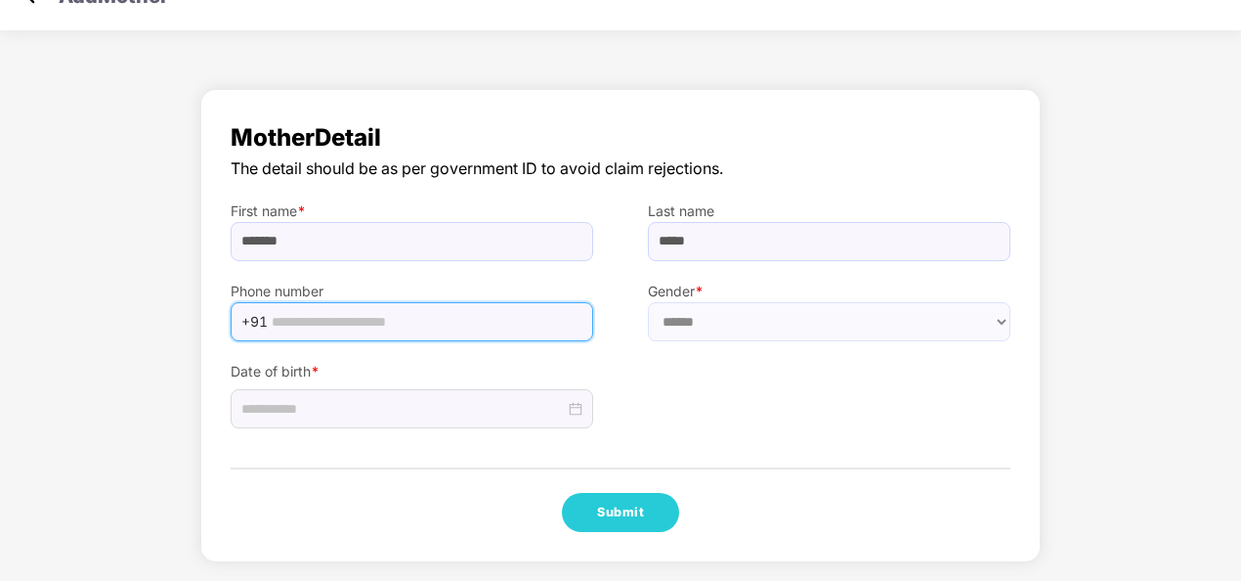  Describe the element at coordinates (411, 371) in the screenshot. I see `label: Date of birth` at that location.